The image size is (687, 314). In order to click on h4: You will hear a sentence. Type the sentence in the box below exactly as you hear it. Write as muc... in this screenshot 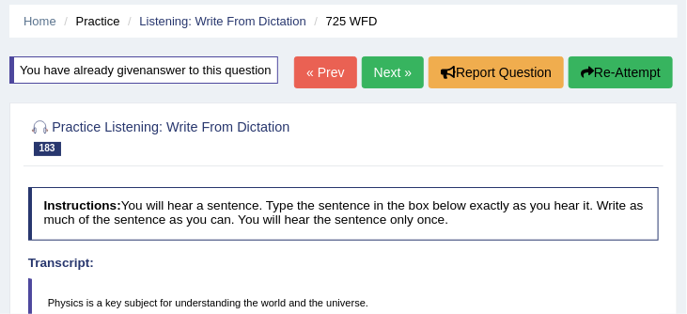, I will do `click(344, 213)`.